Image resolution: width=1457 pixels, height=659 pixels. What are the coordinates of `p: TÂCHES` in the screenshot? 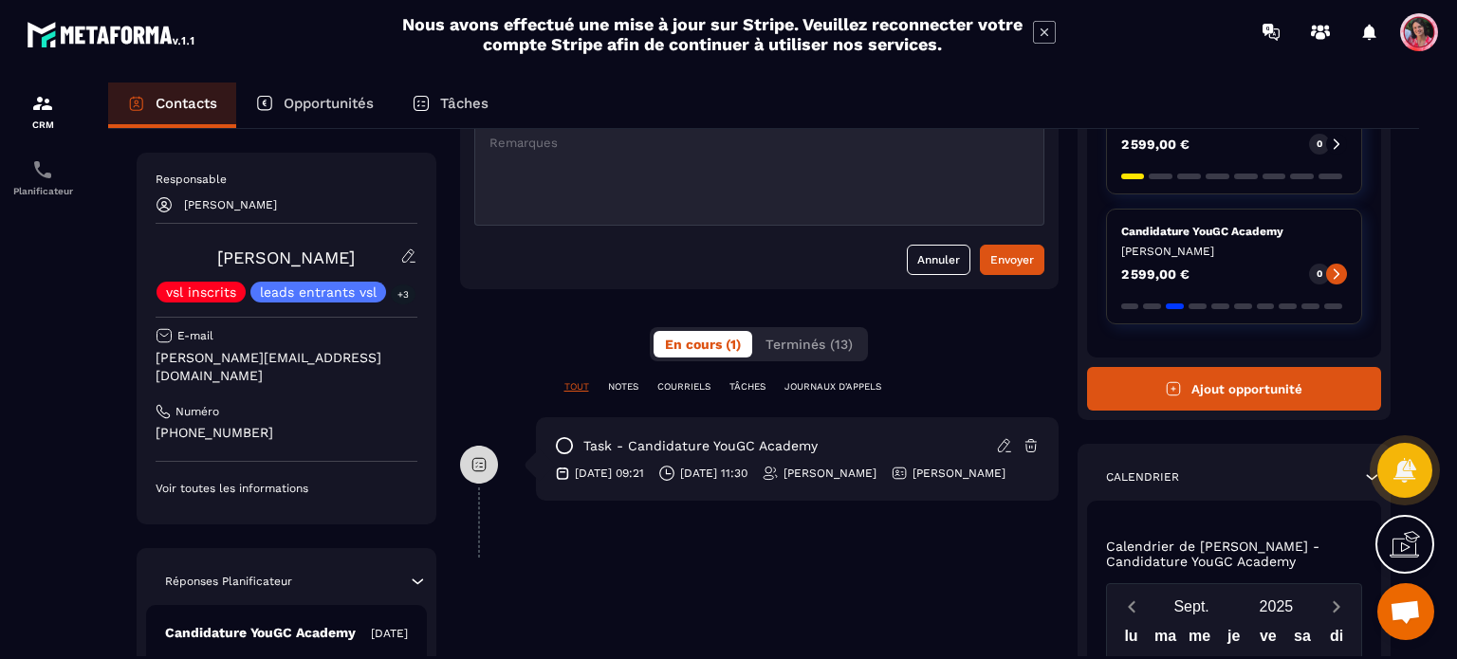 It's located at (748, 387).